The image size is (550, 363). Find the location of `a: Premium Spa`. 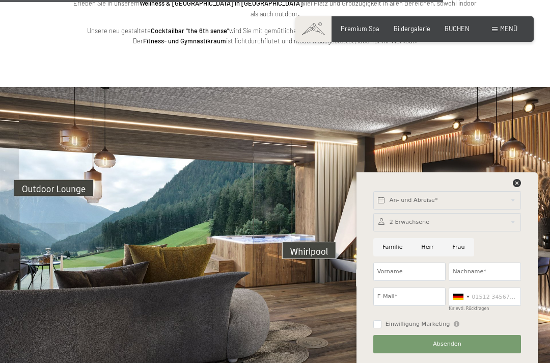

a: Premium Spa is located at coordinates (360, 29).